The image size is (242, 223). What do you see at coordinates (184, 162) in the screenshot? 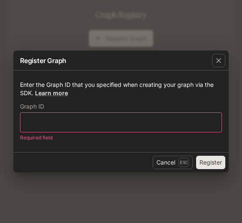
I see `p: Esc` at bounding box center [184, 162].